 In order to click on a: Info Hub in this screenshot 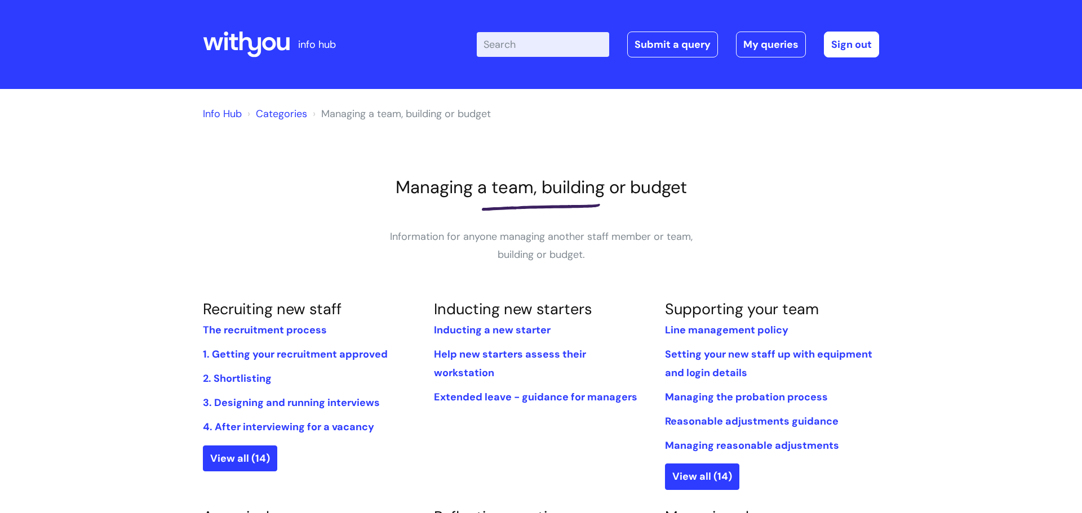, I will do `click(222, 114)`.